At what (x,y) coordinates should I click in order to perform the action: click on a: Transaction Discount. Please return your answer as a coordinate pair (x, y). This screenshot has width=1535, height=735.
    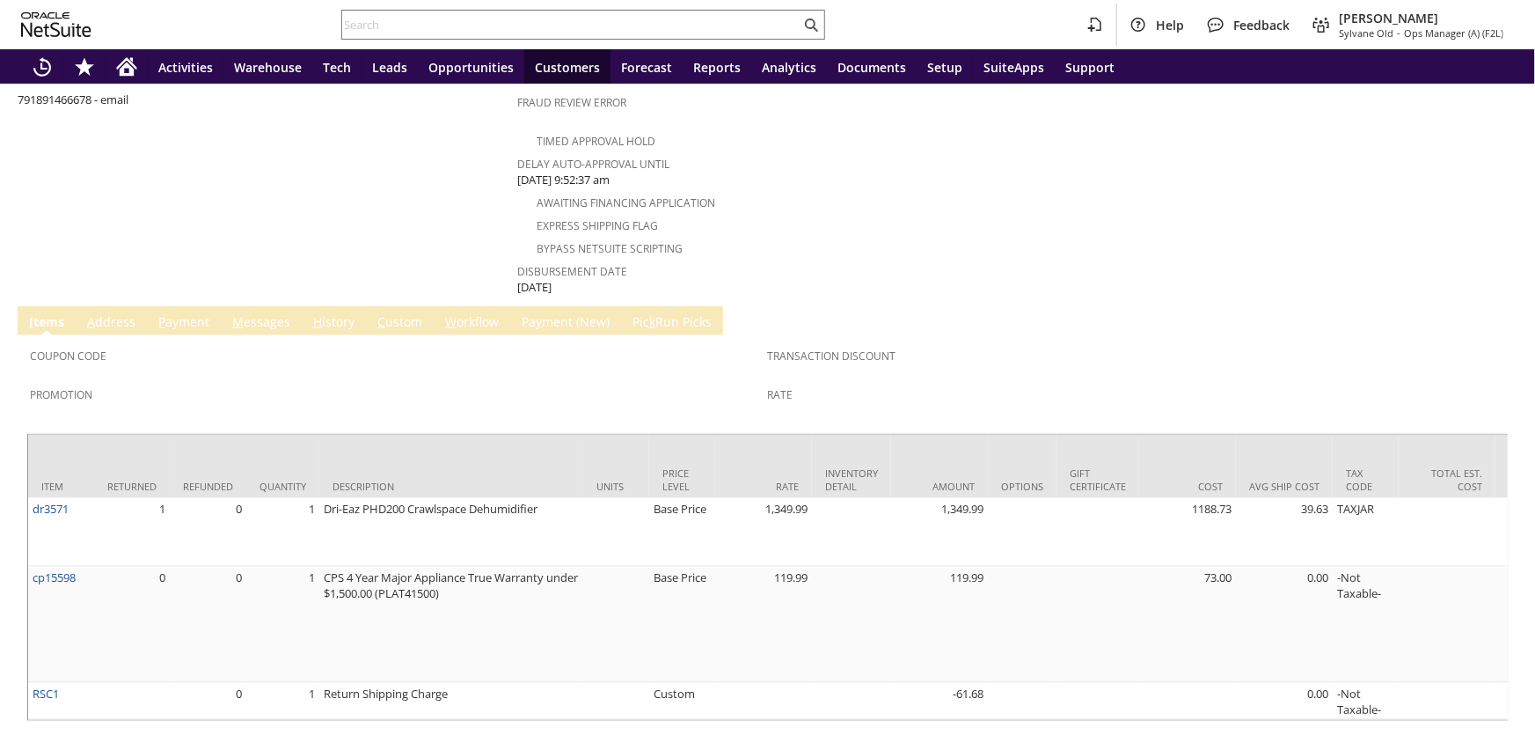
    Looking at the image, I should click on (832, 355).